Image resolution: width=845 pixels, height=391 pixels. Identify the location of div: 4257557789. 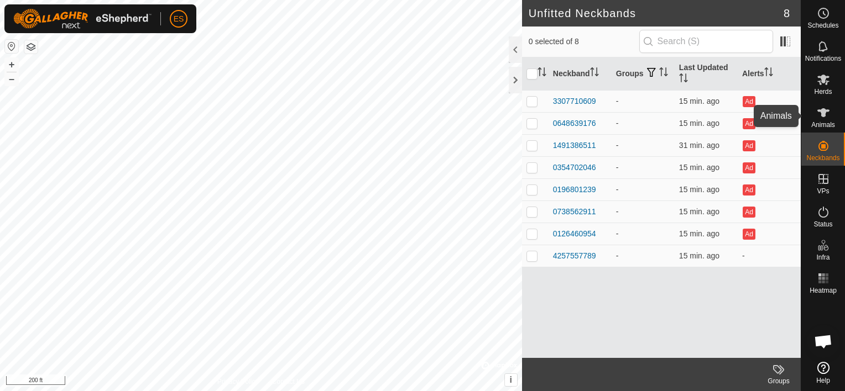
(574, 256).